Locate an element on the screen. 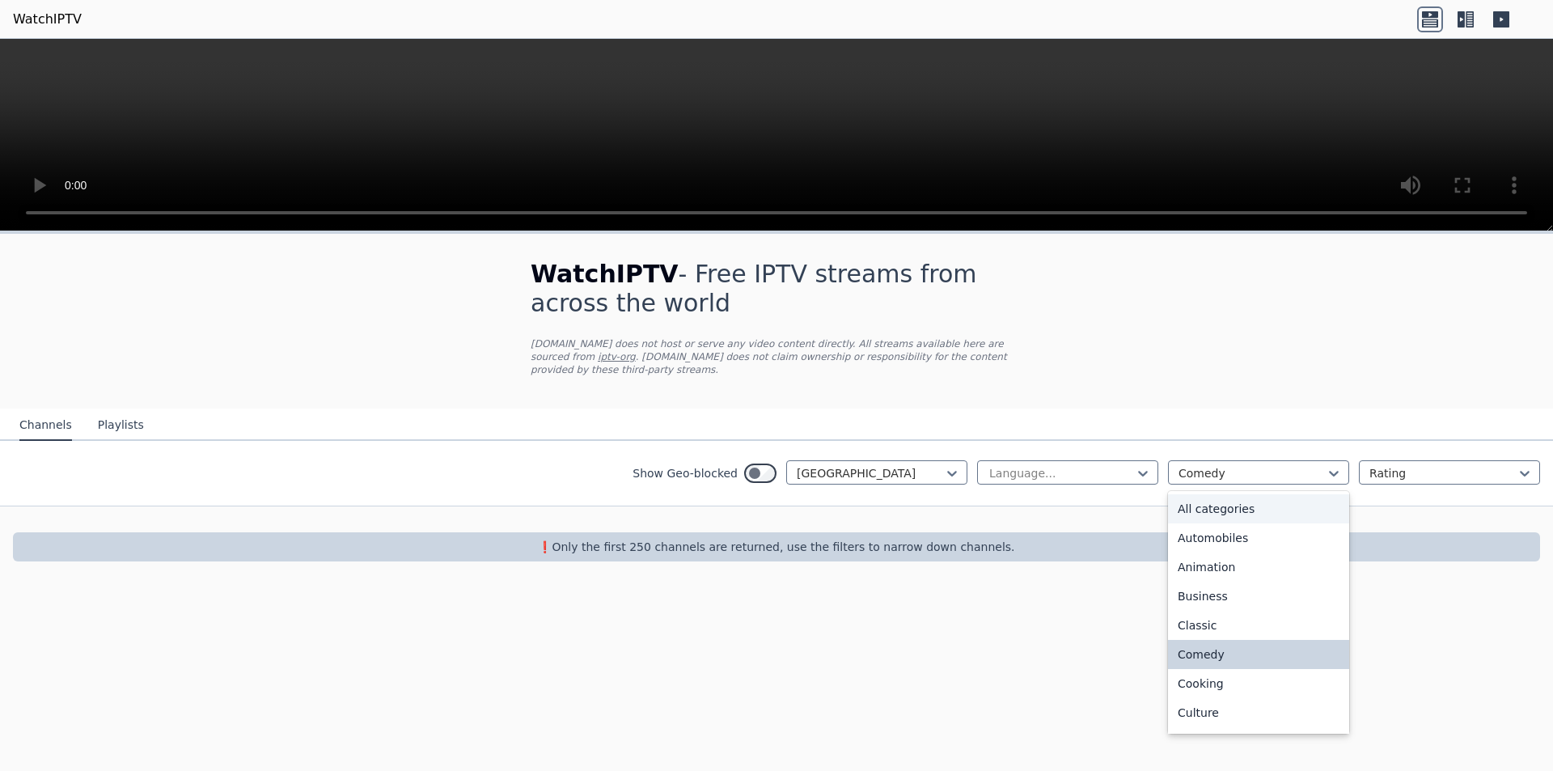  div: Comedy is located at coordinates (1259, 654).